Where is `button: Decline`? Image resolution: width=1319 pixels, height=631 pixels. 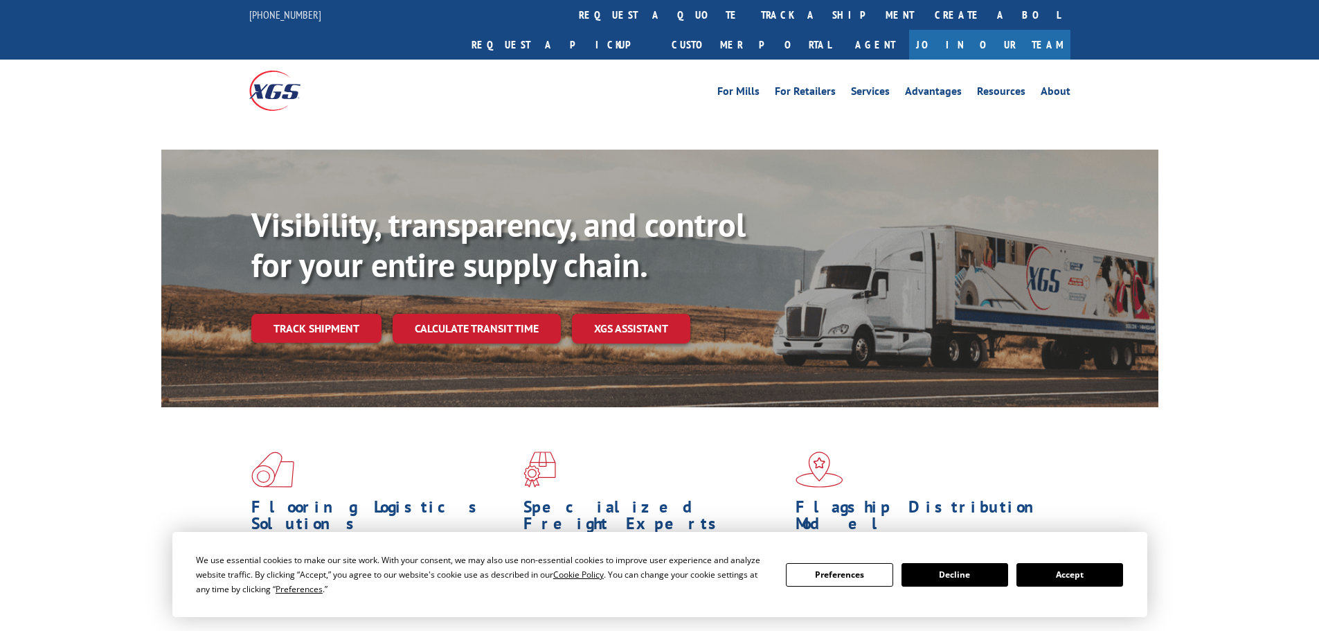
button: Decline is located at coordinates (955, 575).